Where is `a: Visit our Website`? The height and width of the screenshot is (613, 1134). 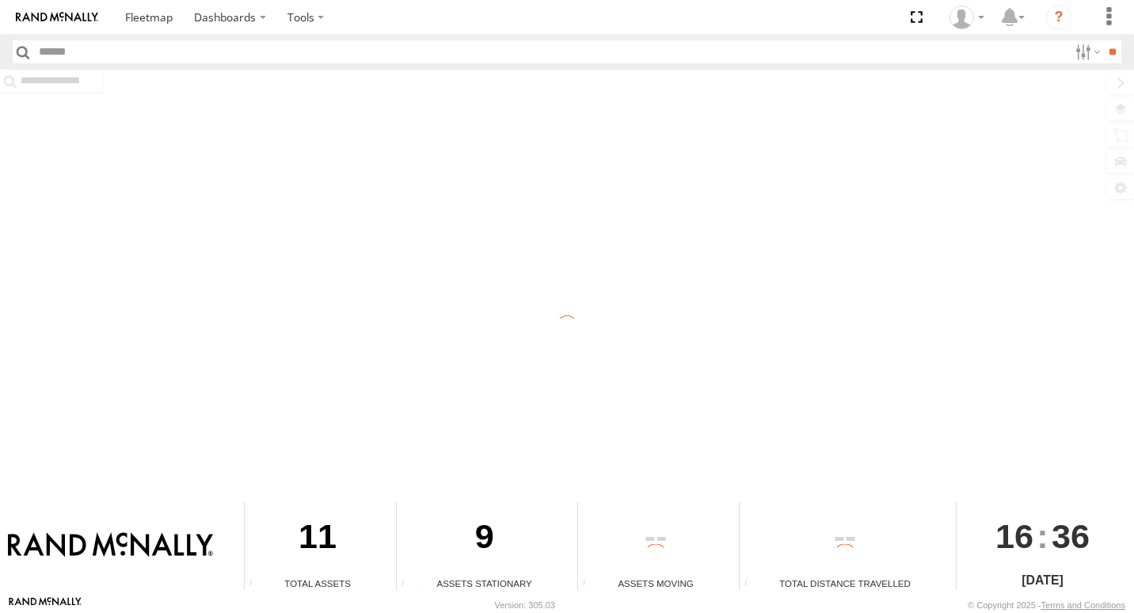 a: Visit our Website is located at coordinates (45, 605).